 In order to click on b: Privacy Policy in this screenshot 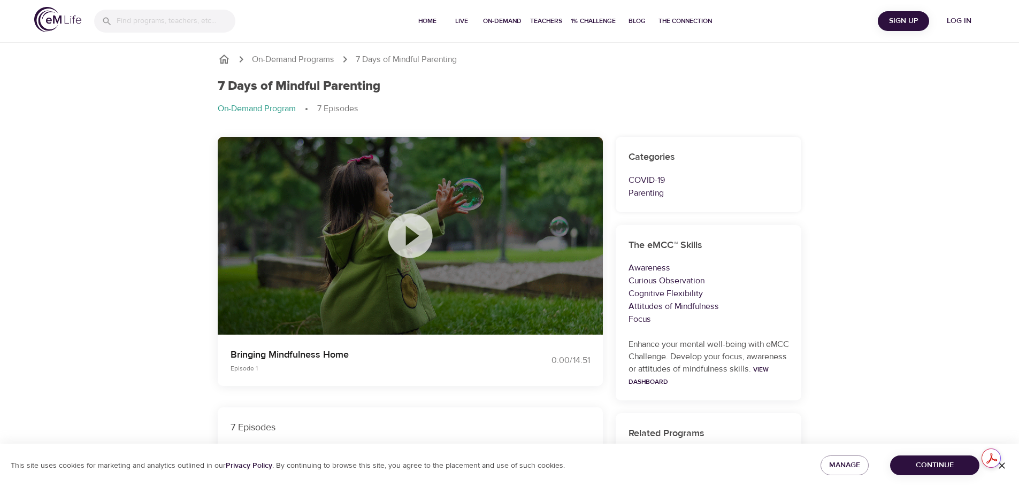, I will do `click(249, 466)`.